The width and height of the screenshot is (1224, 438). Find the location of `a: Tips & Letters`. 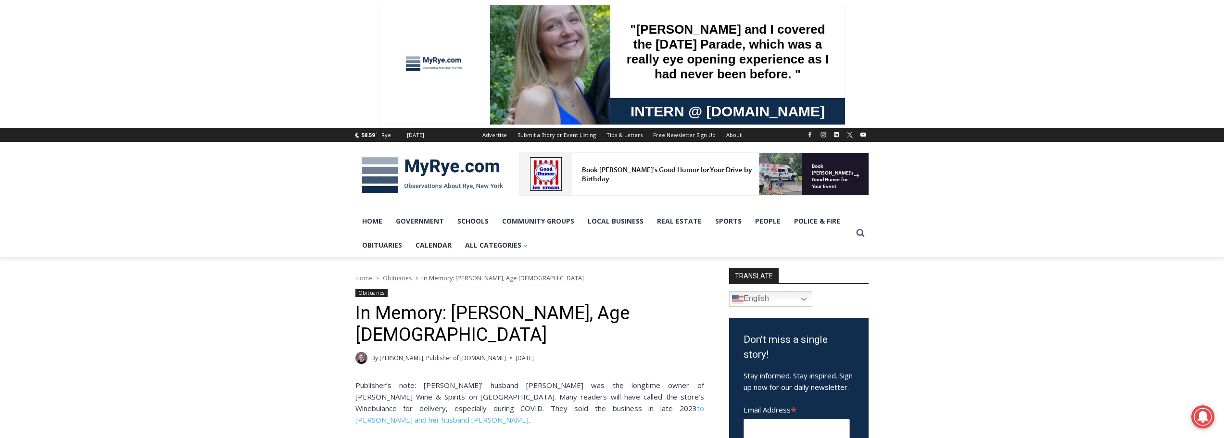

a: Tips & Letters is located at coordinates (624, 135).